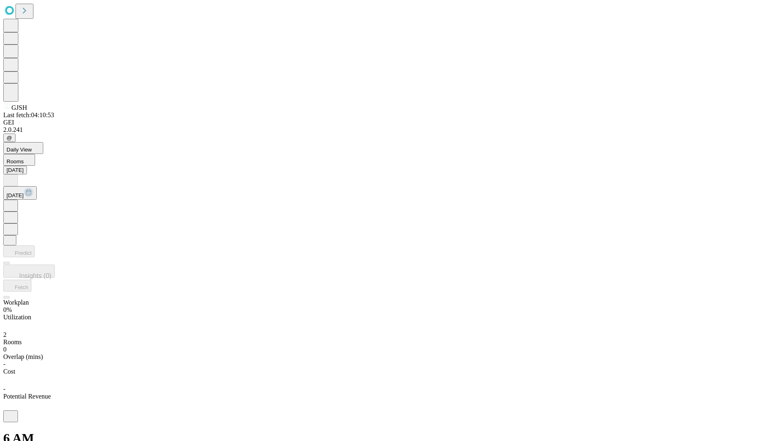 This screenshot has height=441, width=783. Describe the element at coordinates (29, 115) in the screenshot. I see `span: Last fetch: 04:10:53` at that location.